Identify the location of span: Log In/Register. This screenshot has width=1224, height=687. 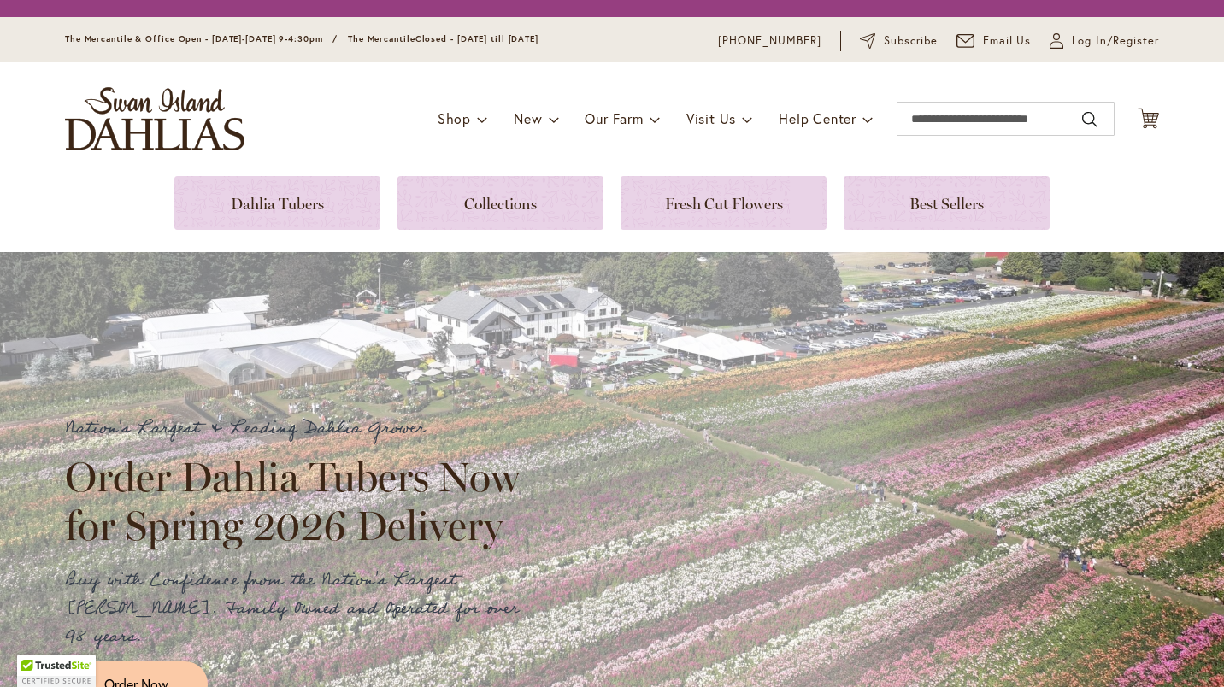
(1116, 41).